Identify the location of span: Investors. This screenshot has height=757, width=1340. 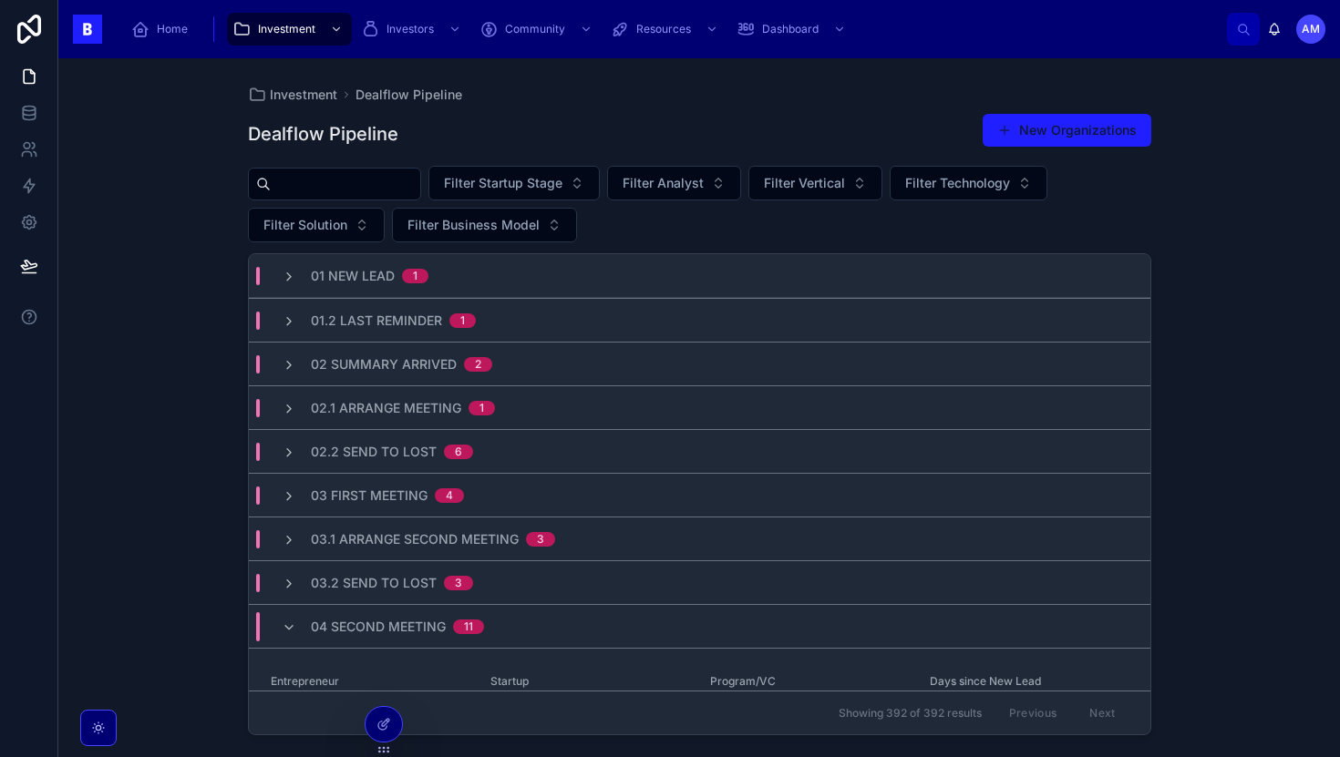
(410, 29).